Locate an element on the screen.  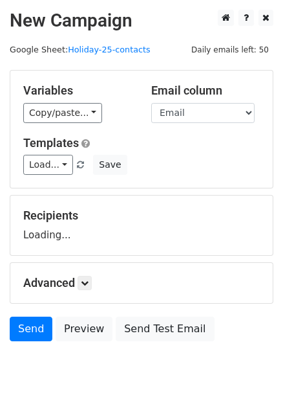
a: Preview is located at coordinates (84, 329).